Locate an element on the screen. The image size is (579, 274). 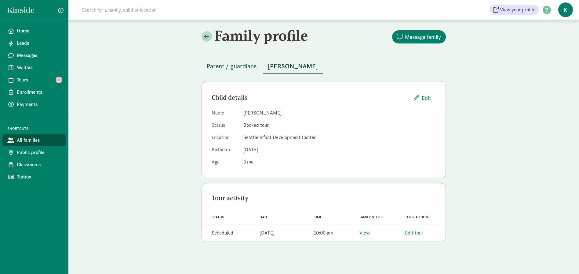
dt: Name is located at coordinates (225, 114).